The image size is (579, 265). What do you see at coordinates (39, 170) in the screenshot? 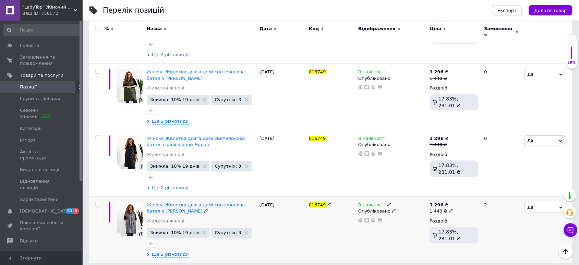
I see `span: Видалені позиції` at bounding box center [39, 170].